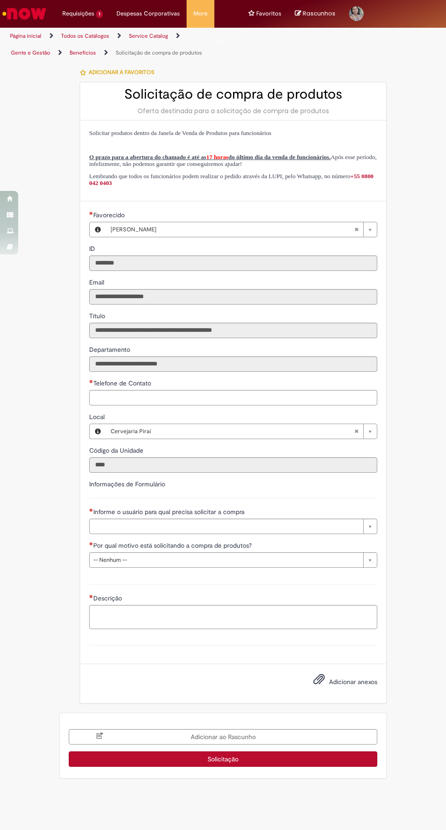 This screenshot has width=446, height=830. Describe the element at coordinates (233, 398) in the screenshot. I see `input: Telefone de Contato` at that location.